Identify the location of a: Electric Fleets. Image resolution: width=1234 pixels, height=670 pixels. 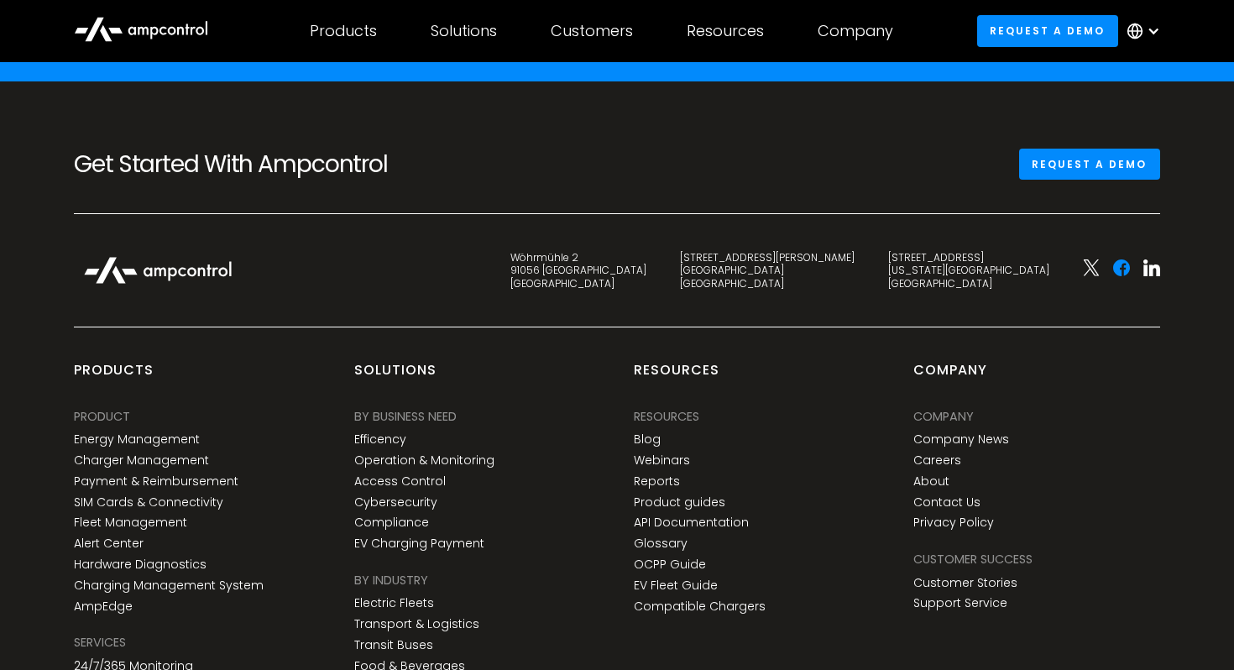
(394, 603).